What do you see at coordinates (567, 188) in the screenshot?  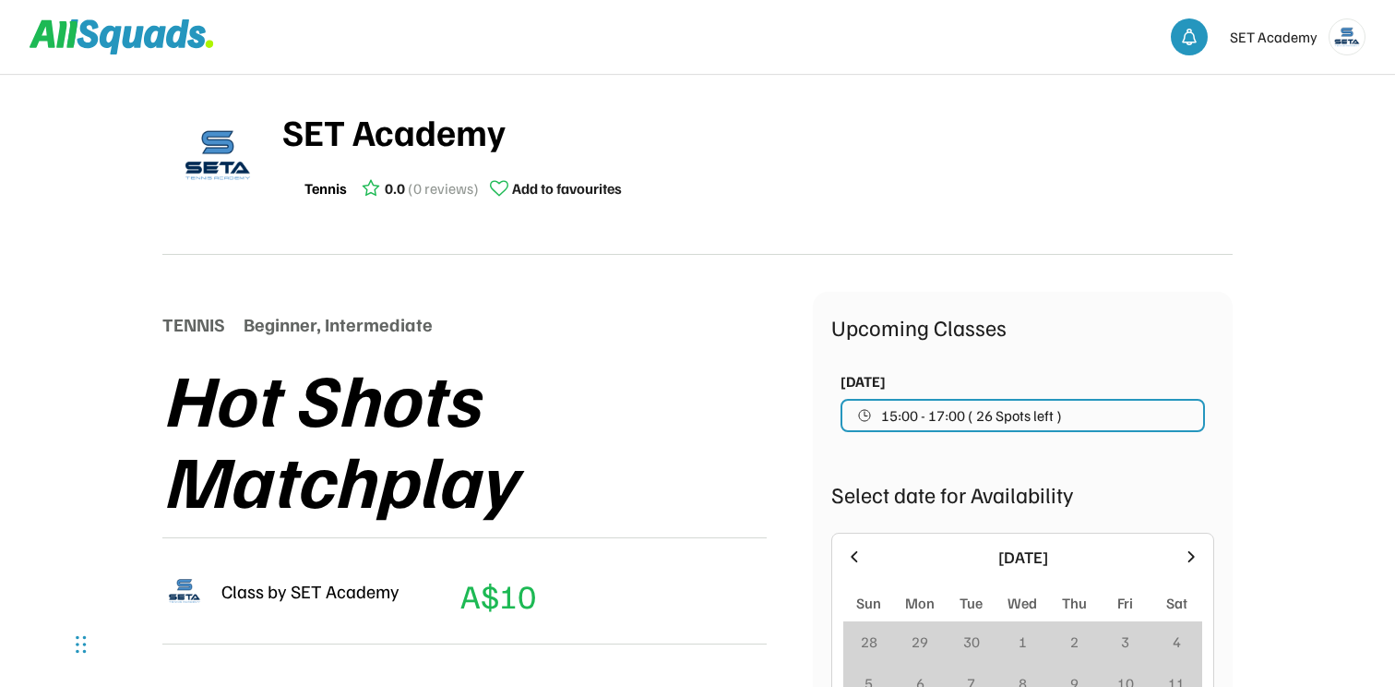 I see `div: Add to favourites` at bounding box center [567, 188].